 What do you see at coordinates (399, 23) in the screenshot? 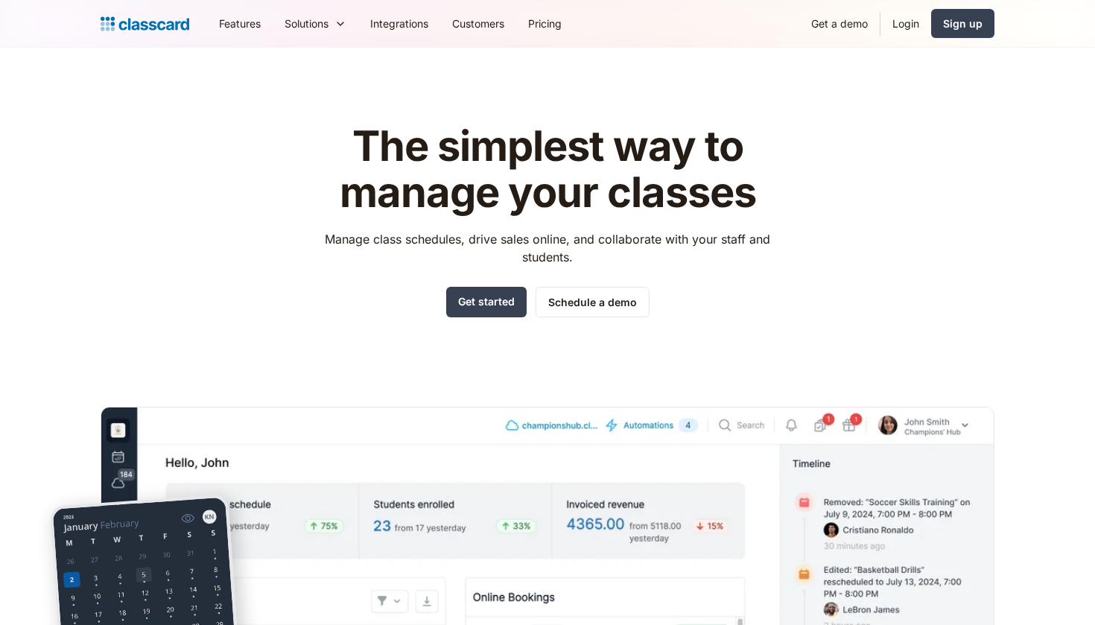
I see `a: Integrations` at bounding box center [399, 23].